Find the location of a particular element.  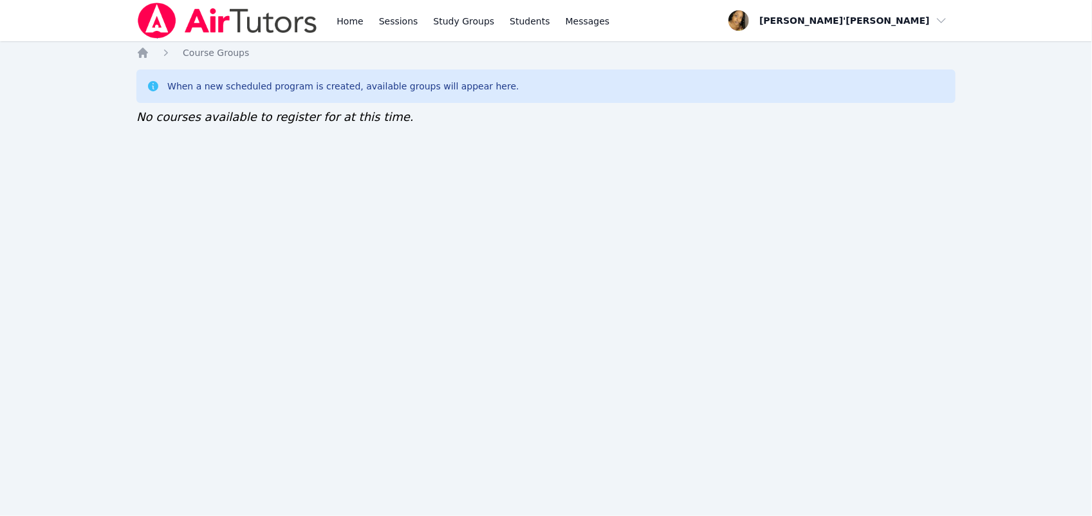

span: Course Groups is located at coordinates (216, 53).